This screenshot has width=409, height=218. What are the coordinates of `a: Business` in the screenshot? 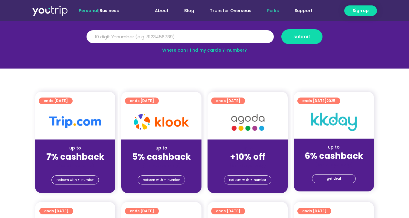 It's located at (109, 11).